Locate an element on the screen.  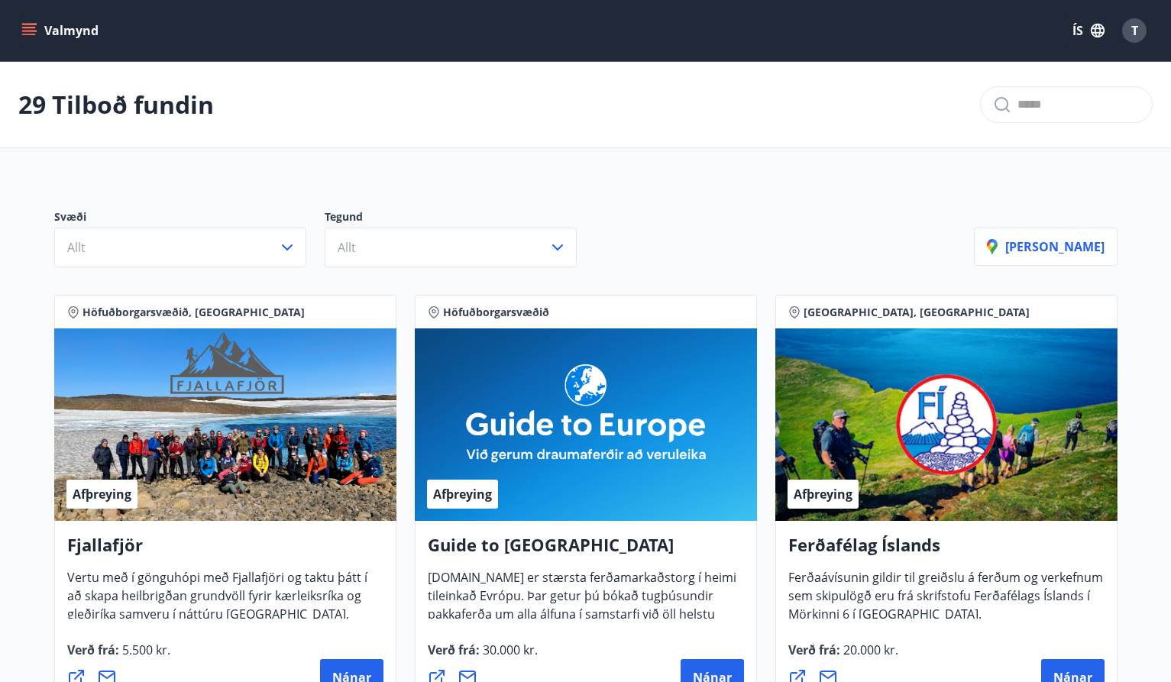
span: Ferðaávísunin gildir til greiðslu á ferðum og verkefnum sem skipulögð eru frá skrifstofu Ferðafél... is located at coordinates (946, 602).